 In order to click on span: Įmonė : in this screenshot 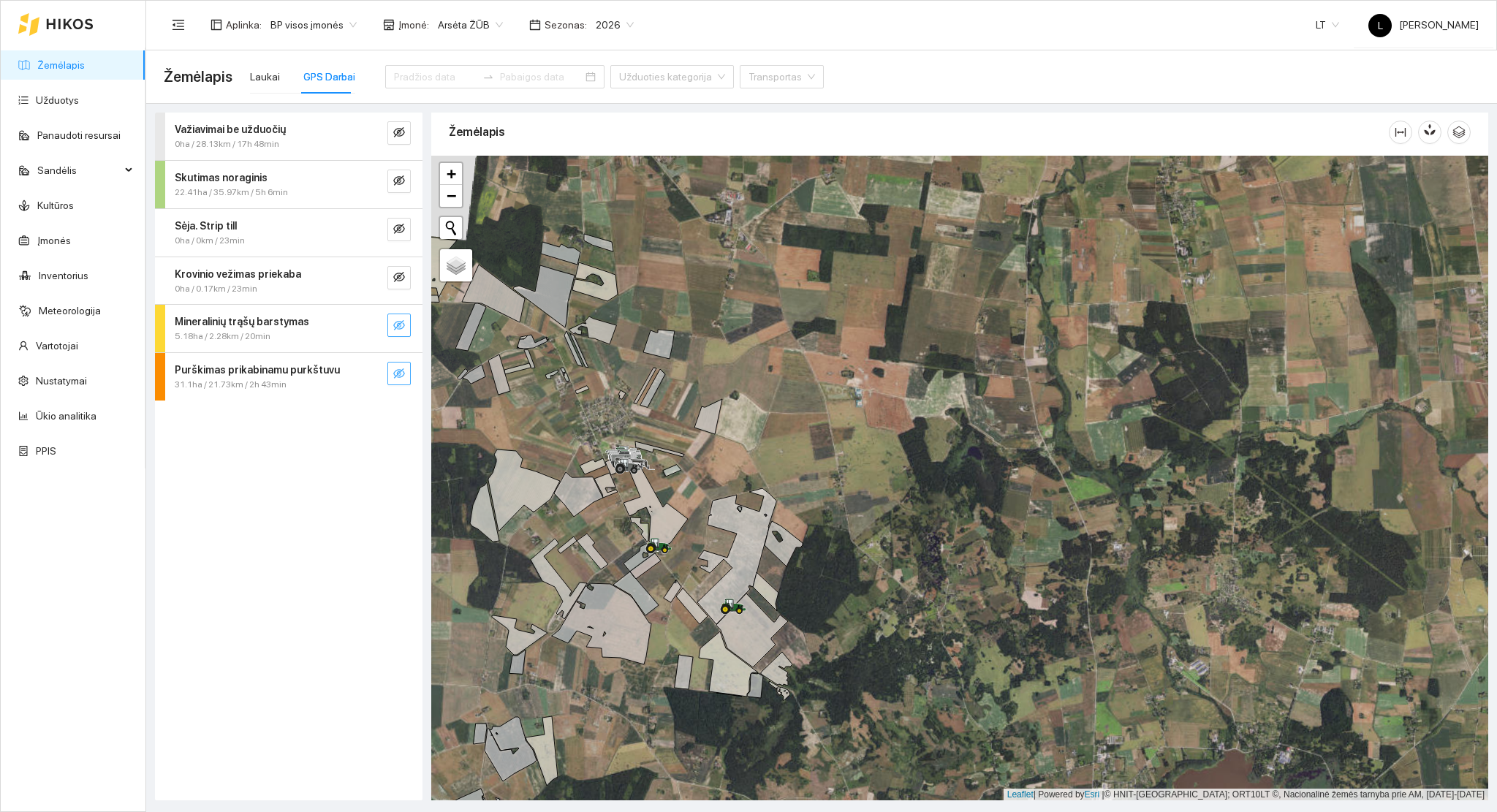, I will do `click(414, 24)`.